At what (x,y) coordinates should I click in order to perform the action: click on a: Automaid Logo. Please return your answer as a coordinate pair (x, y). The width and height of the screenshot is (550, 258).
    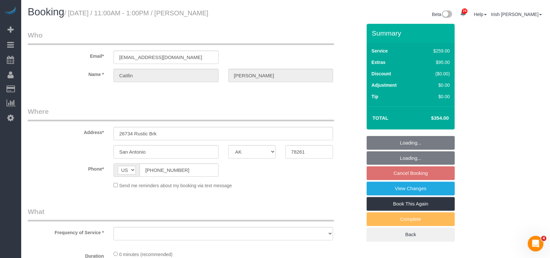
    Looking at the image, I should click on (10, 11).